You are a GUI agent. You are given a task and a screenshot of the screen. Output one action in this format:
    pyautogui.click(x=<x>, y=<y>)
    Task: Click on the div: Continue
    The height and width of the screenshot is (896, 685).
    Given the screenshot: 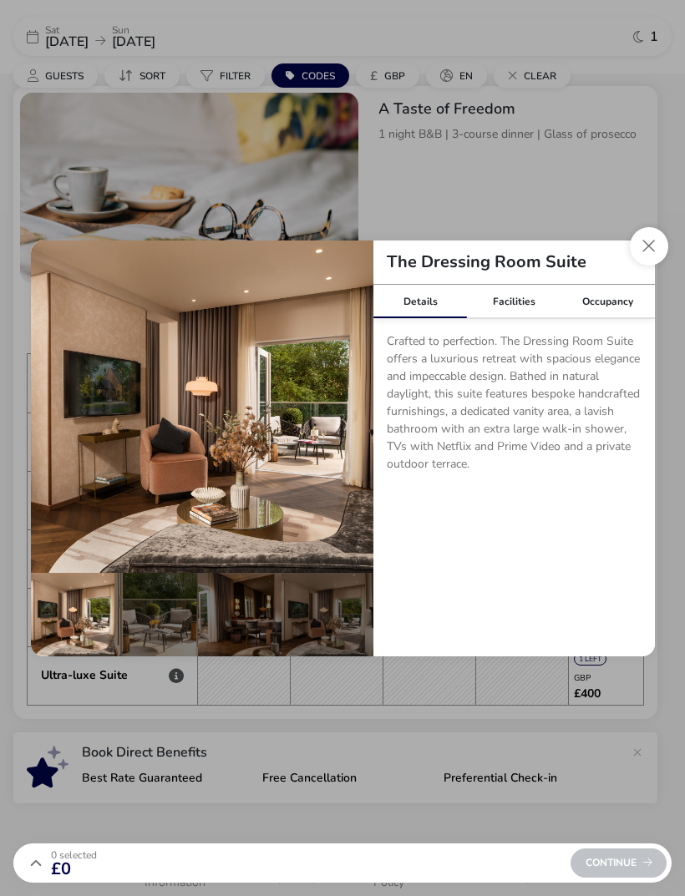 What is the action you would take?
    pyautogui.click(x=618, y=863)
    